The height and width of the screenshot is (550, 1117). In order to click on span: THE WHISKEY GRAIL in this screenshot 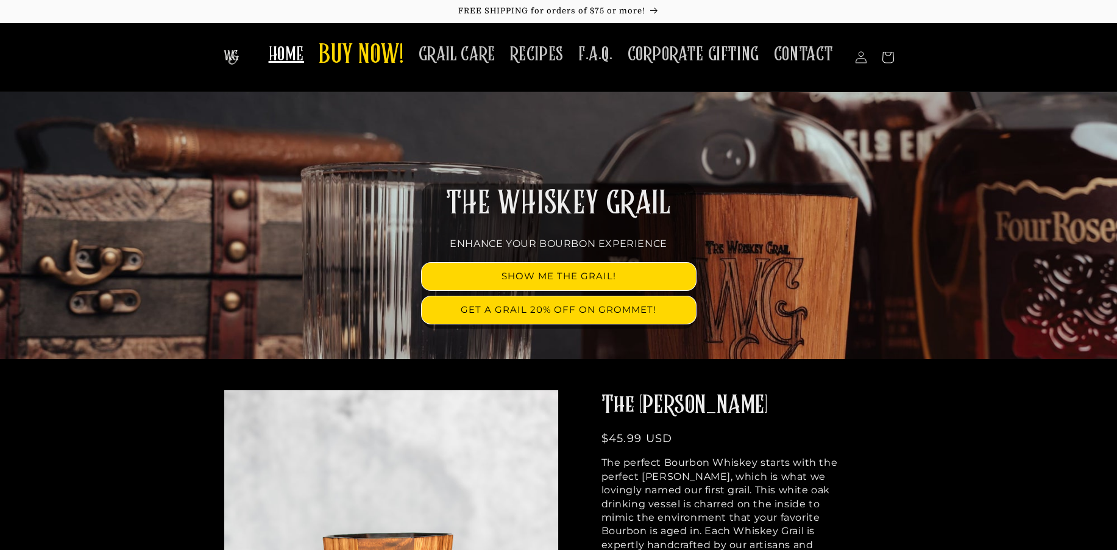, I will do `click(558, 204)`.